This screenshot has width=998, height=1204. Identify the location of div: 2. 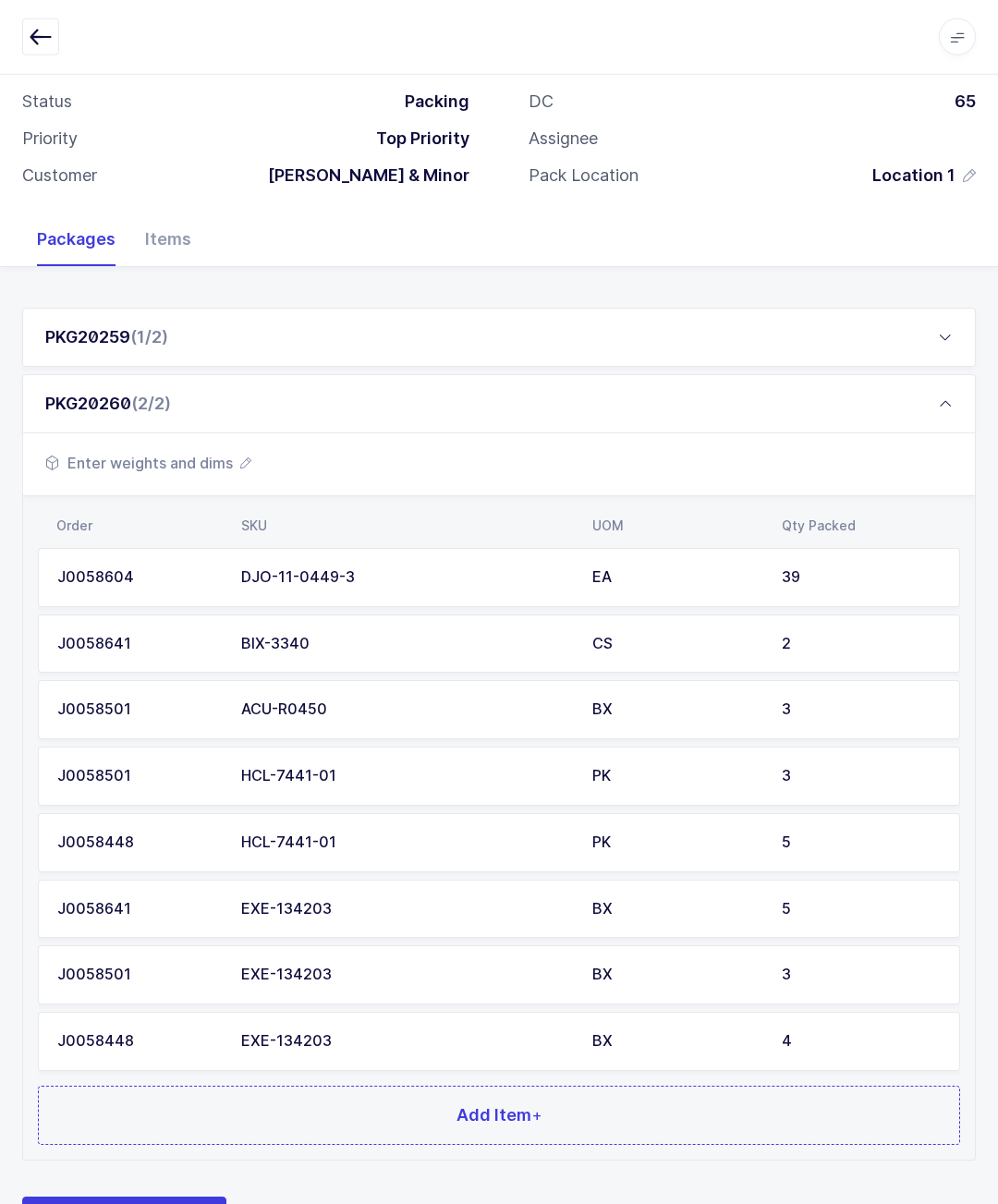
(861, 644).